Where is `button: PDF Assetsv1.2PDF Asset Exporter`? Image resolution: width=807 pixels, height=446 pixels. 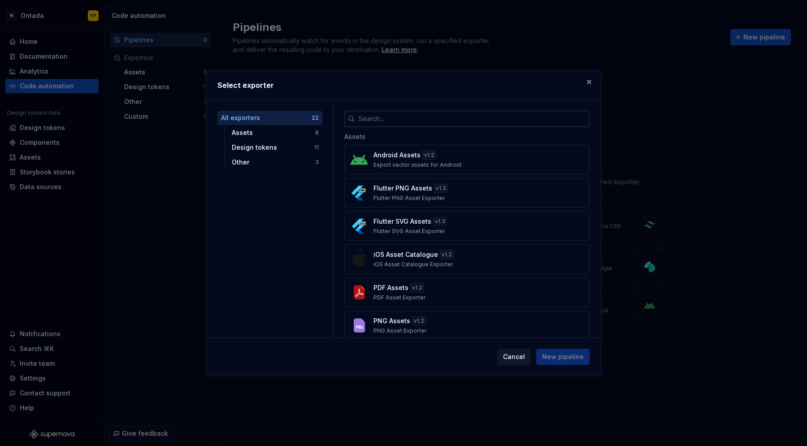 button: PDF Assetsv1.2PDF Asset Exporter is located at coordinates (467, 292).